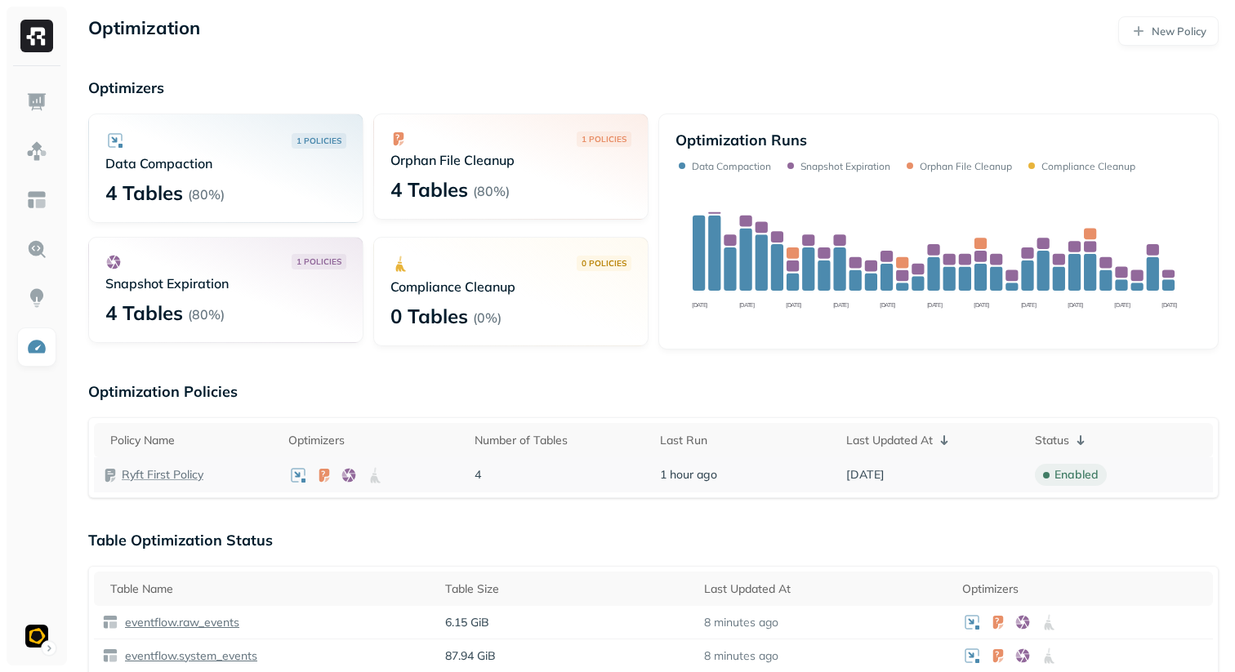  What do you see at coordinates (604, 263) in the screenshot?
I see `p: 0 POLICIES` at bounding box center [604, 263].